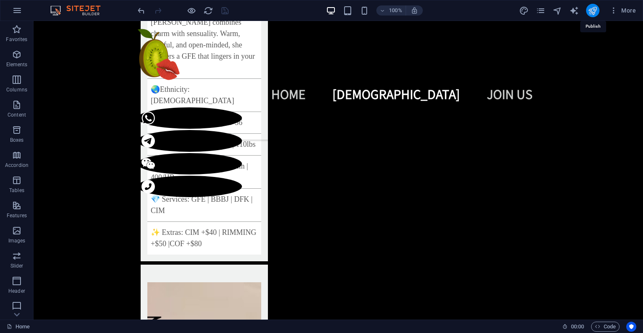 This screenshot has height=333, width=643. I want to click on h6: Session time, so click(574, 326).